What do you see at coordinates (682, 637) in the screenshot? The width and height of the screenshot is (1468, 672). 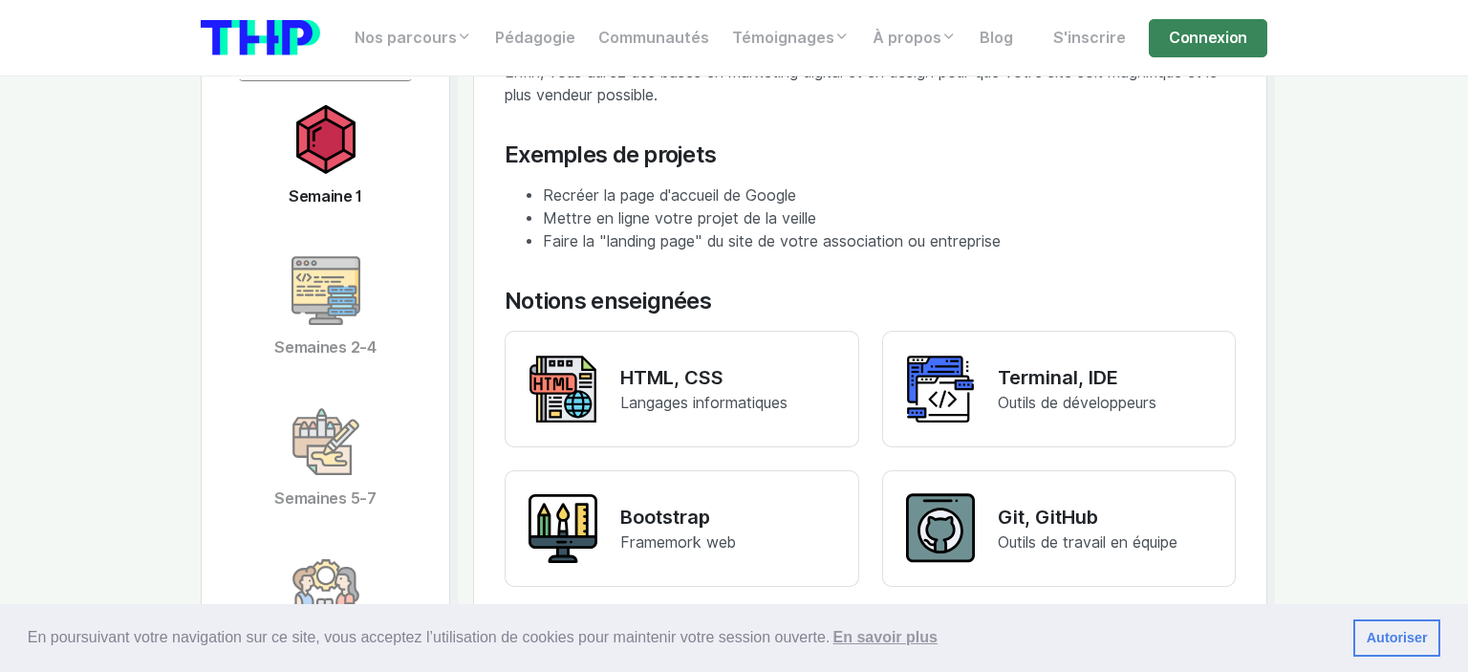 I see `span: En poursuivant votre navigation sur ce site, vous acceptez l’utilisation de cookies pour mainteni...` at bounding box center [682, 637].